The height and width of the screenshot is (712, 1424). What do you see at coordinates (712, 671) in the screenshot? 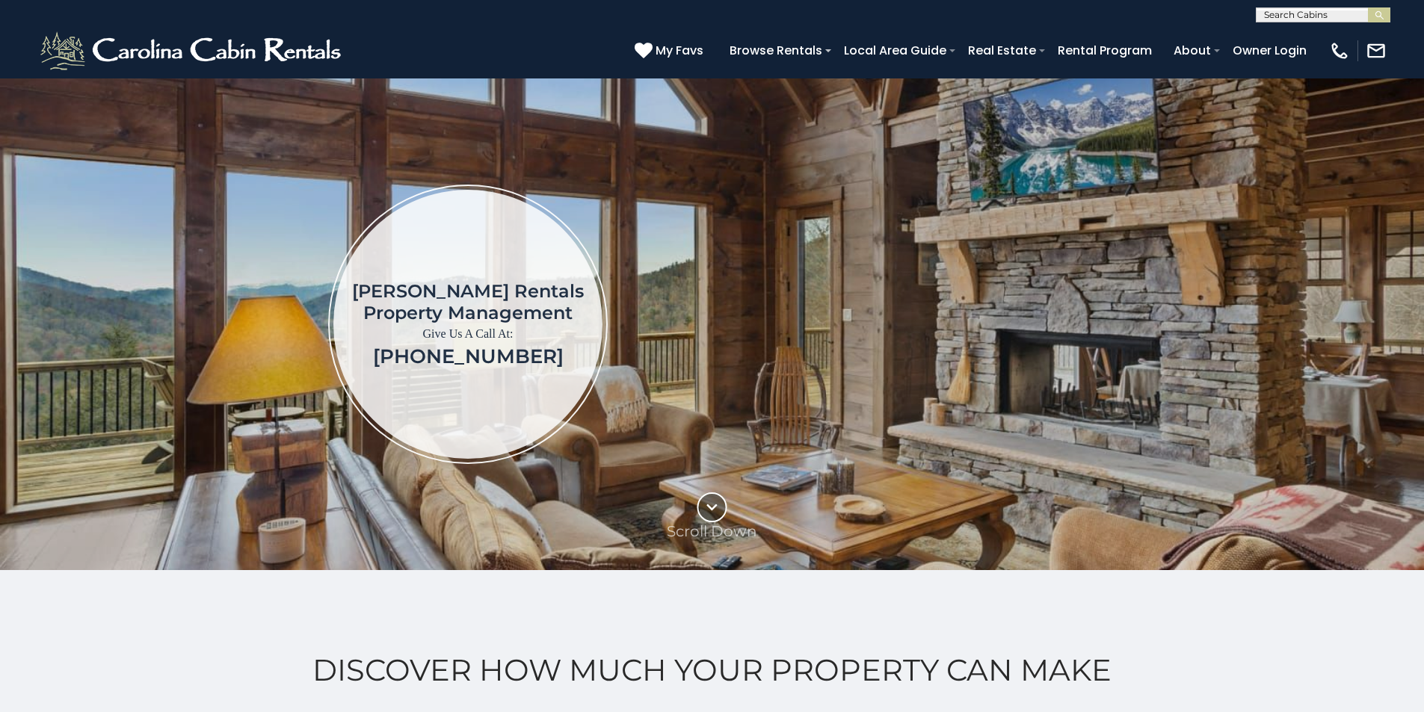
I see `h2: Discover How Much Your Property Can Make` at bounding box center [712, 671].